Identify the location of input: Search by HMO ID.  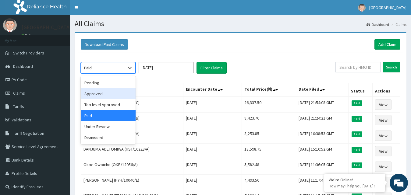
(358, 67).